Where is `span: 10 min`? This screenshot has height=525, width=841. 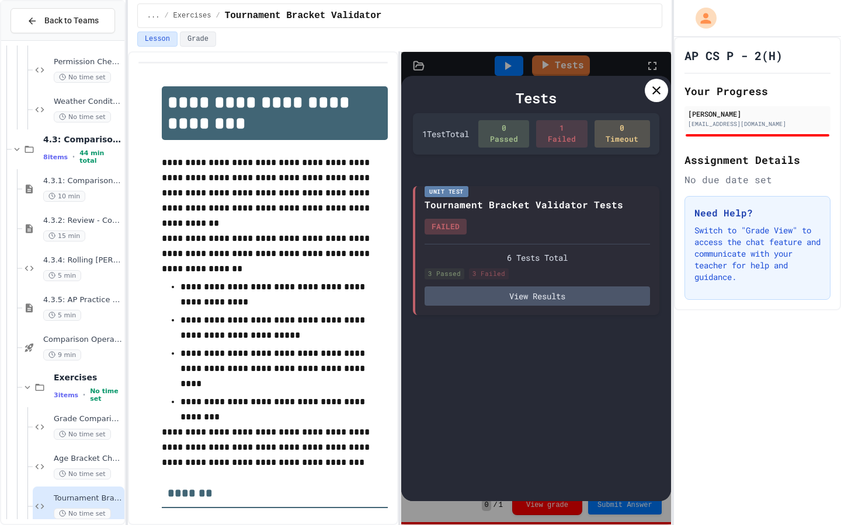 span: 10 min is located at coordinates (64, 196).